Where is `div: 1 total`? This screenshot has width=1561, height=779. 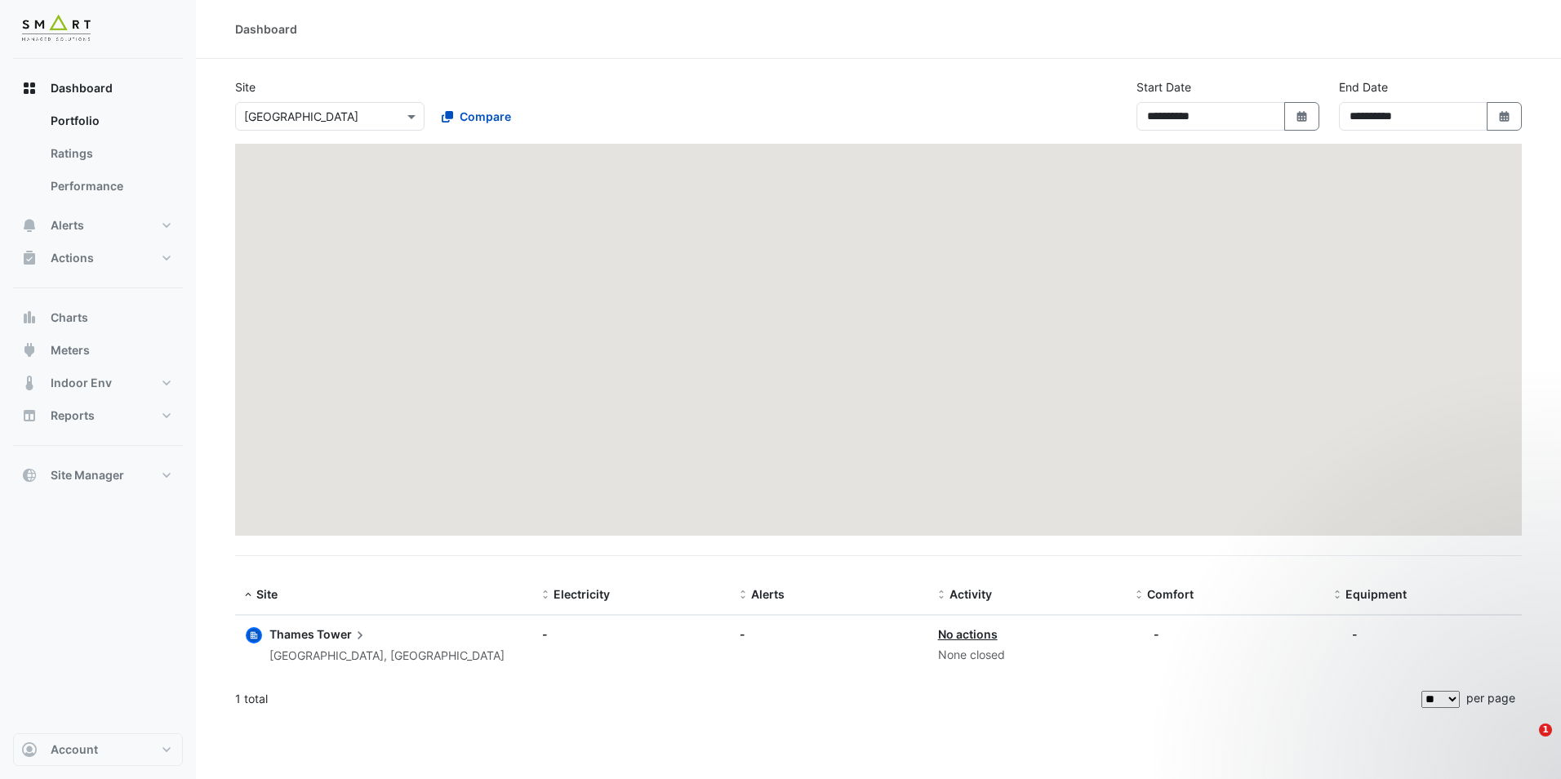 div: 1 total is located at coordinates (826, 699).